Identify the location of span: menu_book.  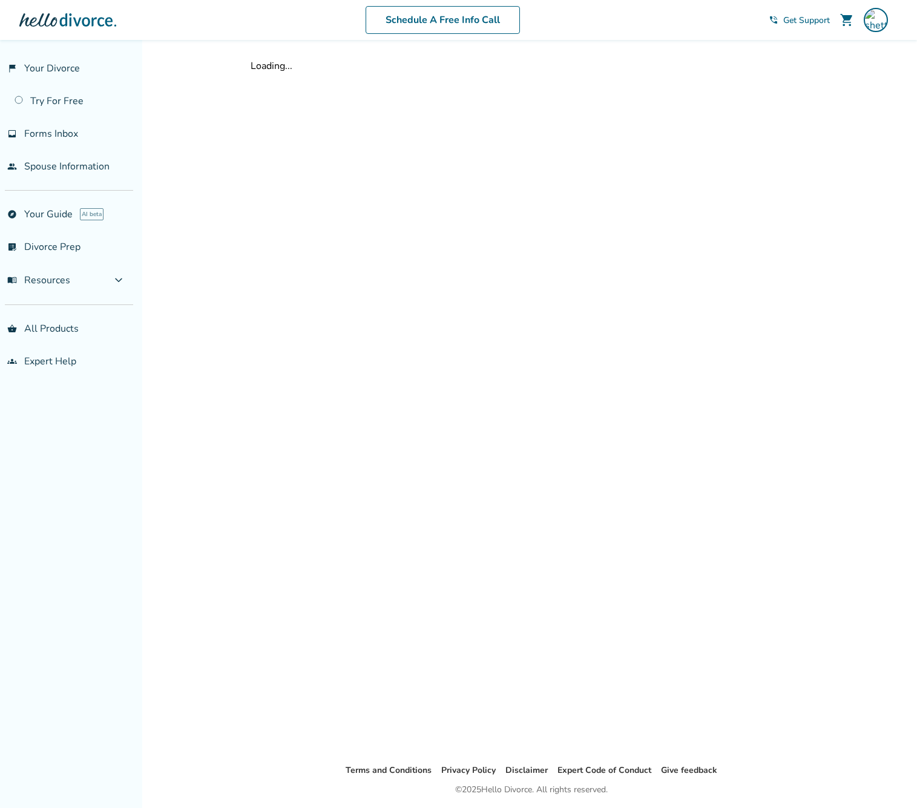
(12, 280).